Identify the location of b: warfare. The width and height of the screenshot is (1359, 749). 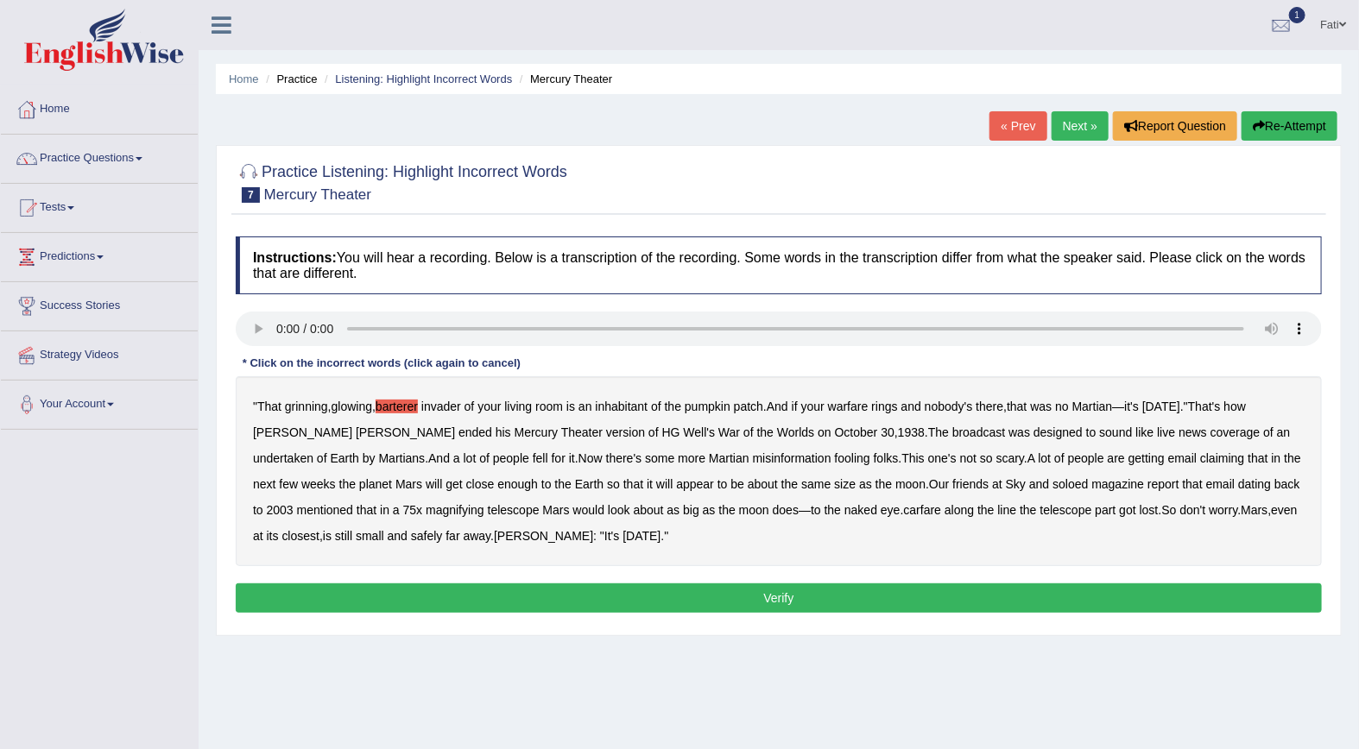
(848, 407).